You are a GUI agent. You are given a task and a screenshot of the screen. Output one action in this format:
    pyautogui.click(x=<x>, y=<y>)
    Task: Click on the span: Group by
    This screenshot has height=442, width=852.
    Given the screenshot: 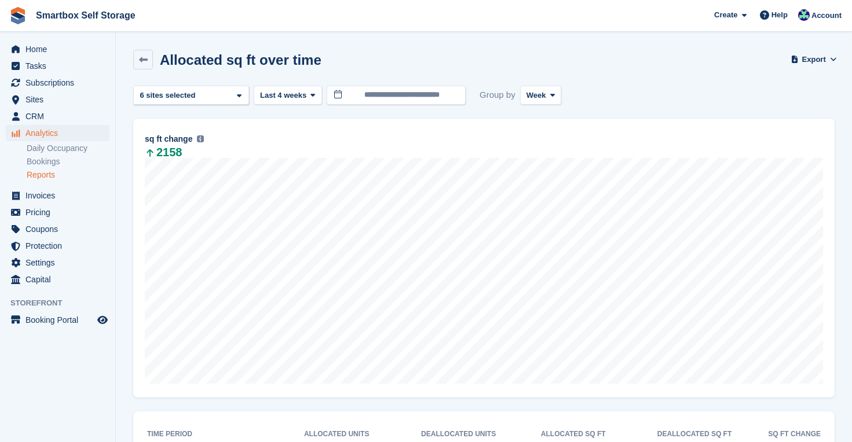 What is the action you would take?
    pyautogui.click(x=498, y=95)
    